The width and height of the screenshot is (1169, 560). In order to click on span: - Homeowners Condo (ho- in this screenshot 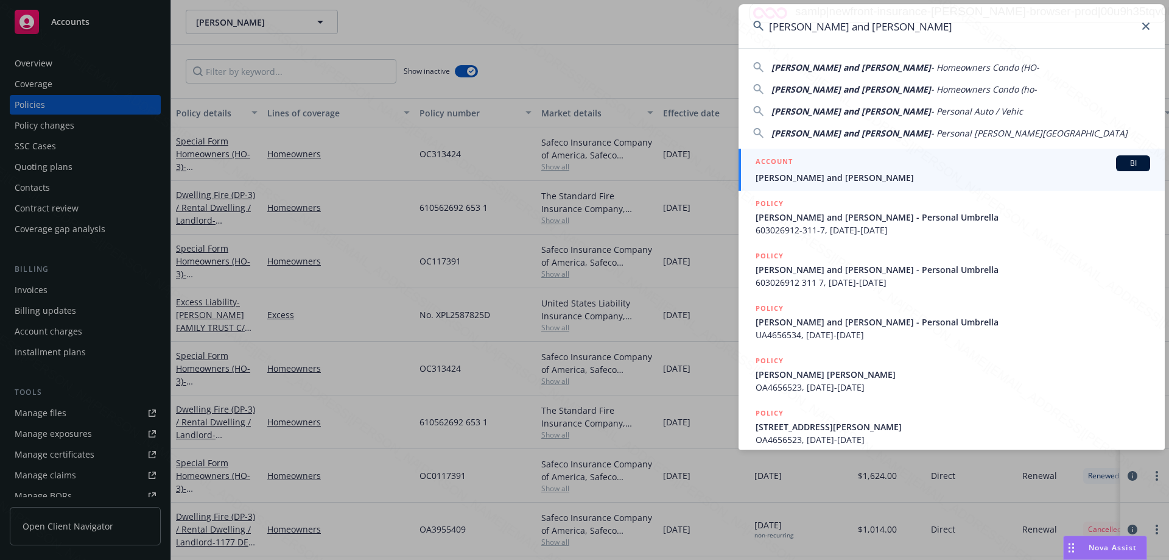, I will do `click(984, 89)`.